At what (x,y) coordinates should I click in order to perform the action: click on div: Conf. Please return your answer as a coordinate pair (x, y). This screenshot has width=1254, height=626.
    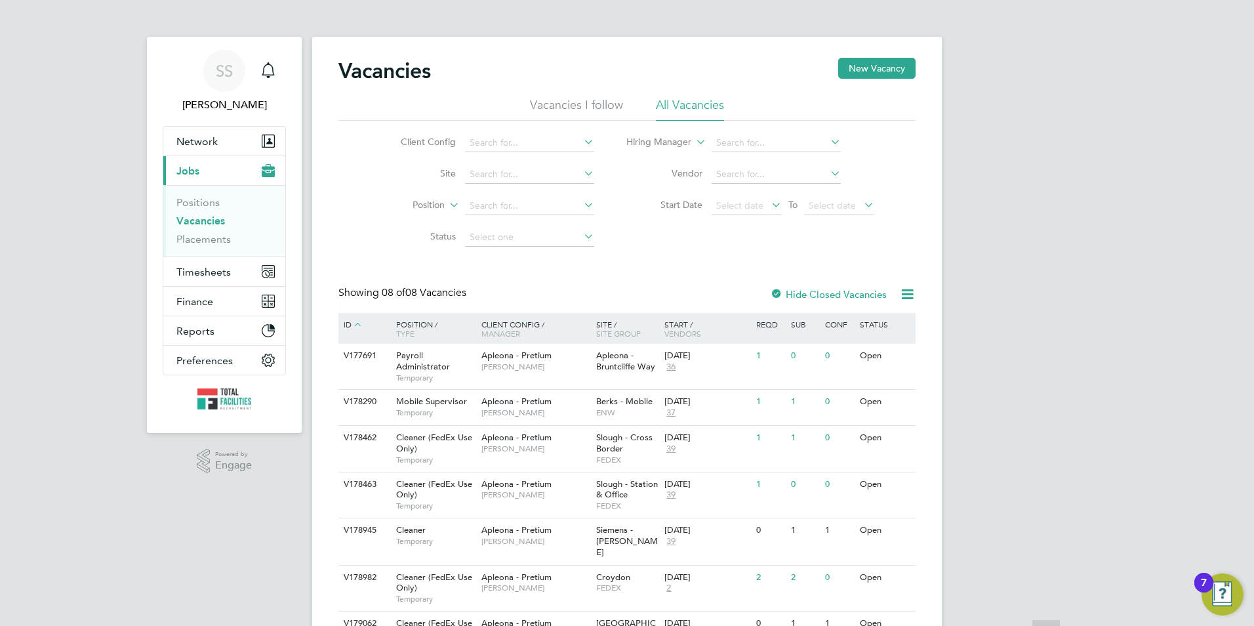
    Looking at the image, I should click on (839, 324).